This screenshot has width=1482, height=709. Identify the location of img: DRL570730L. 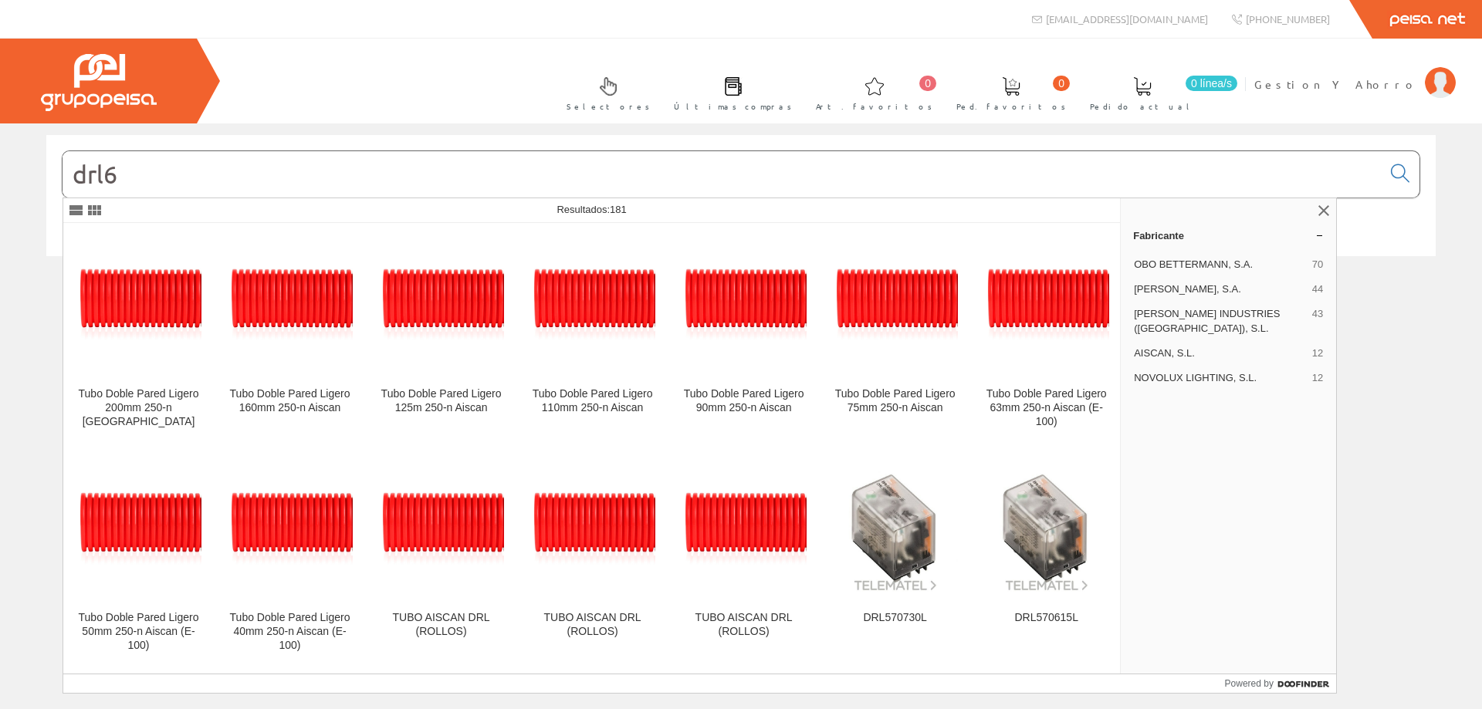
(895, 530).